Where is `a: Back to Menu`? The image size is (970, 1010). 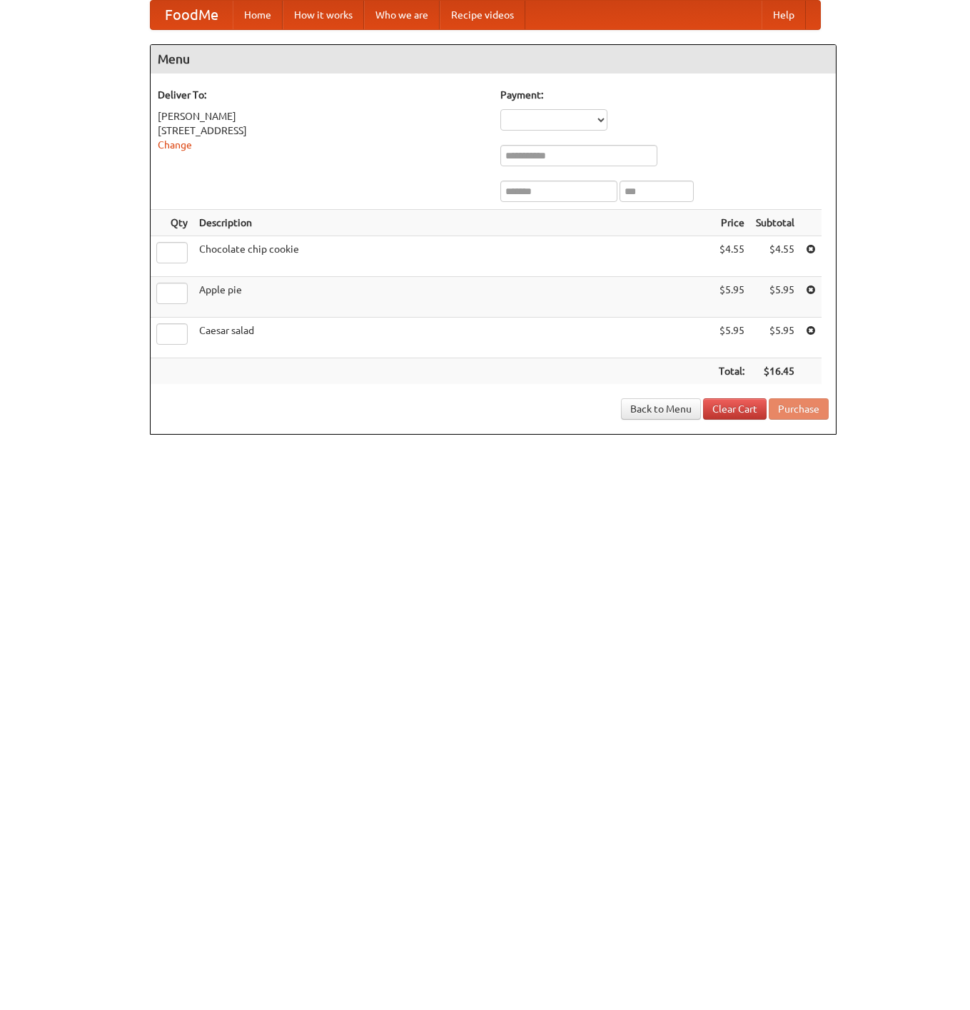 a: Back to Menu is located at coordinates (661, 409).